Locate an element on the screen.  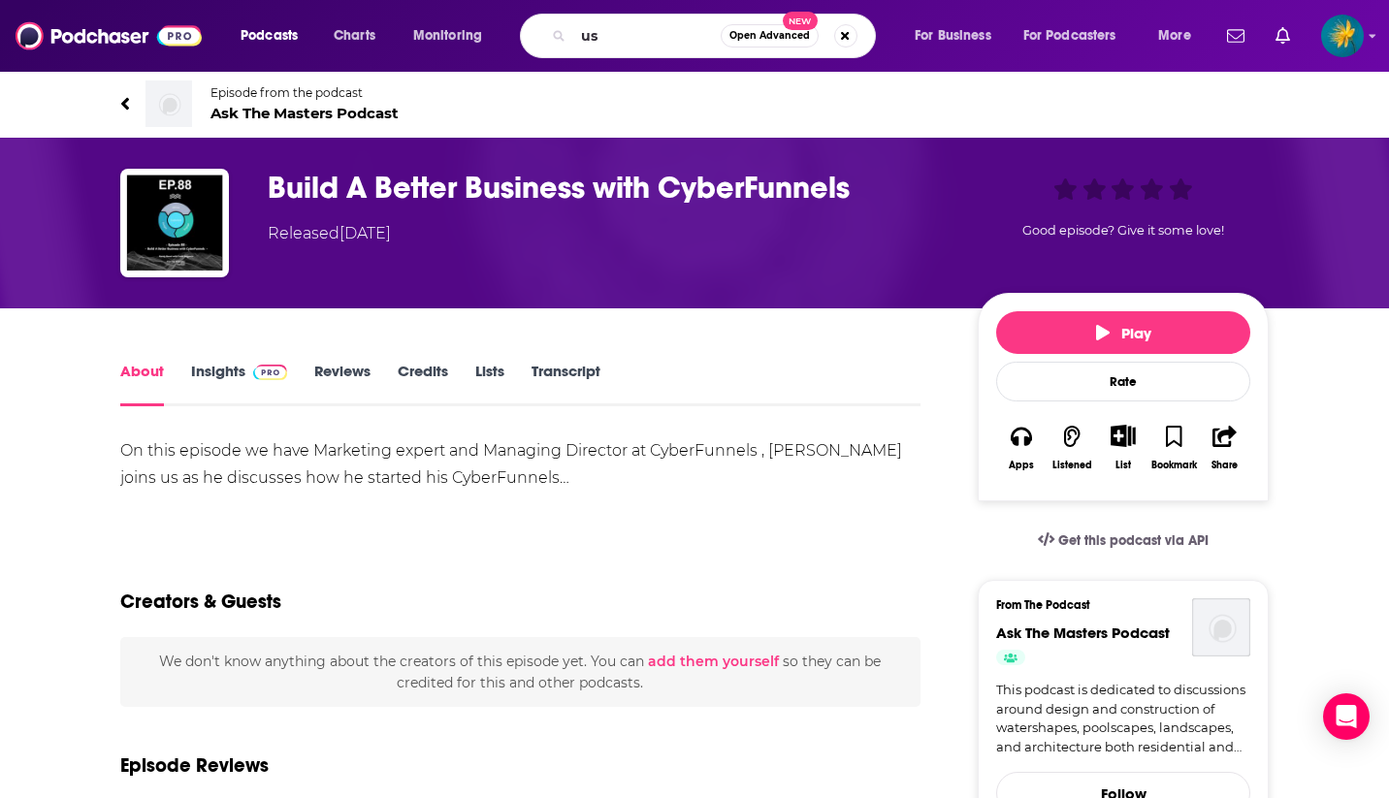
button: Show More Button is located at coordinates (1122, 435).